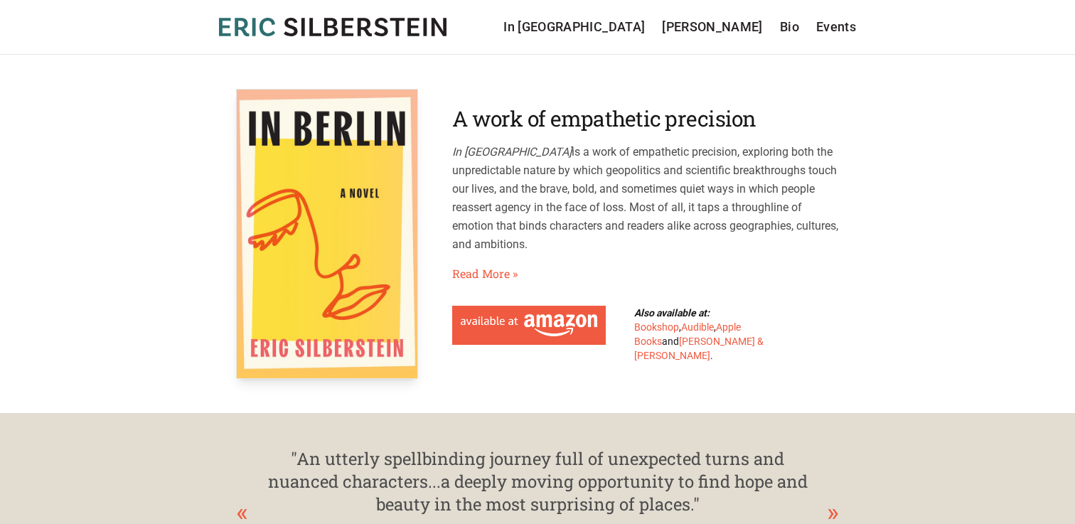 The width and height of the screenshot is (1075, 524). Describe the element at coordinates (656, 327) in the screenshot. I see `a: Bookshop` at that location.